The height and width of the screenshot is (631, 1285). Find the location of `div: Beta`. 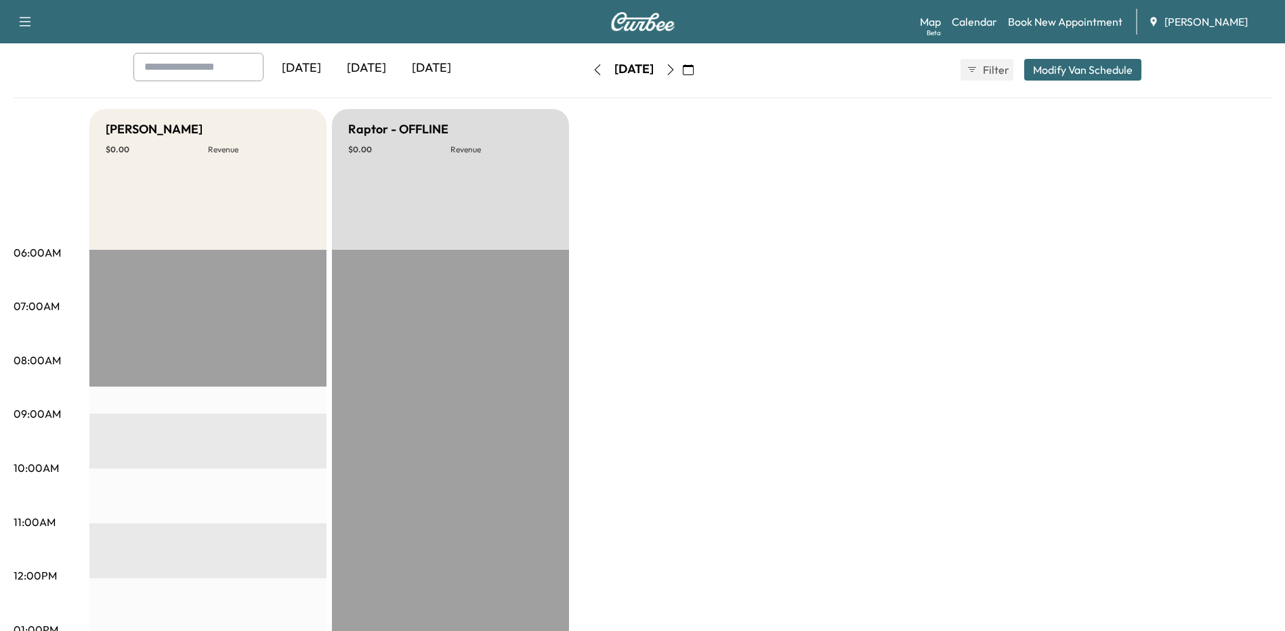

div: Beta is located at coordinates (934, 33).